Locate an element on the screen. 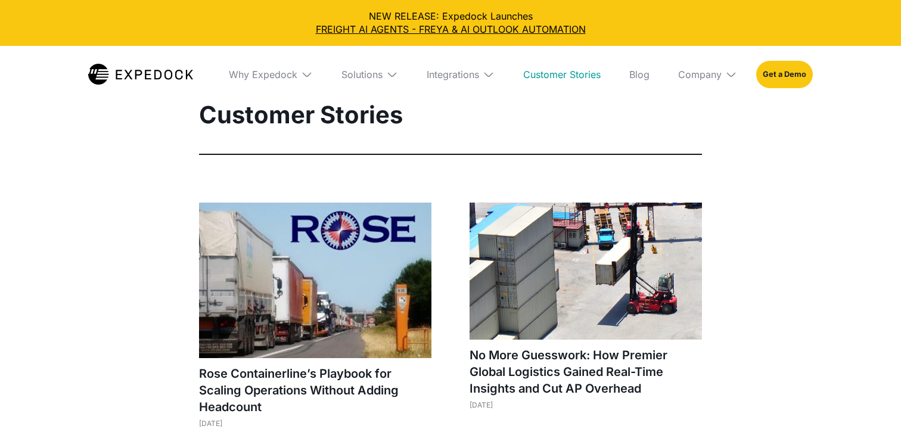  a: Customer Stories is located at coordinates (562, 74).